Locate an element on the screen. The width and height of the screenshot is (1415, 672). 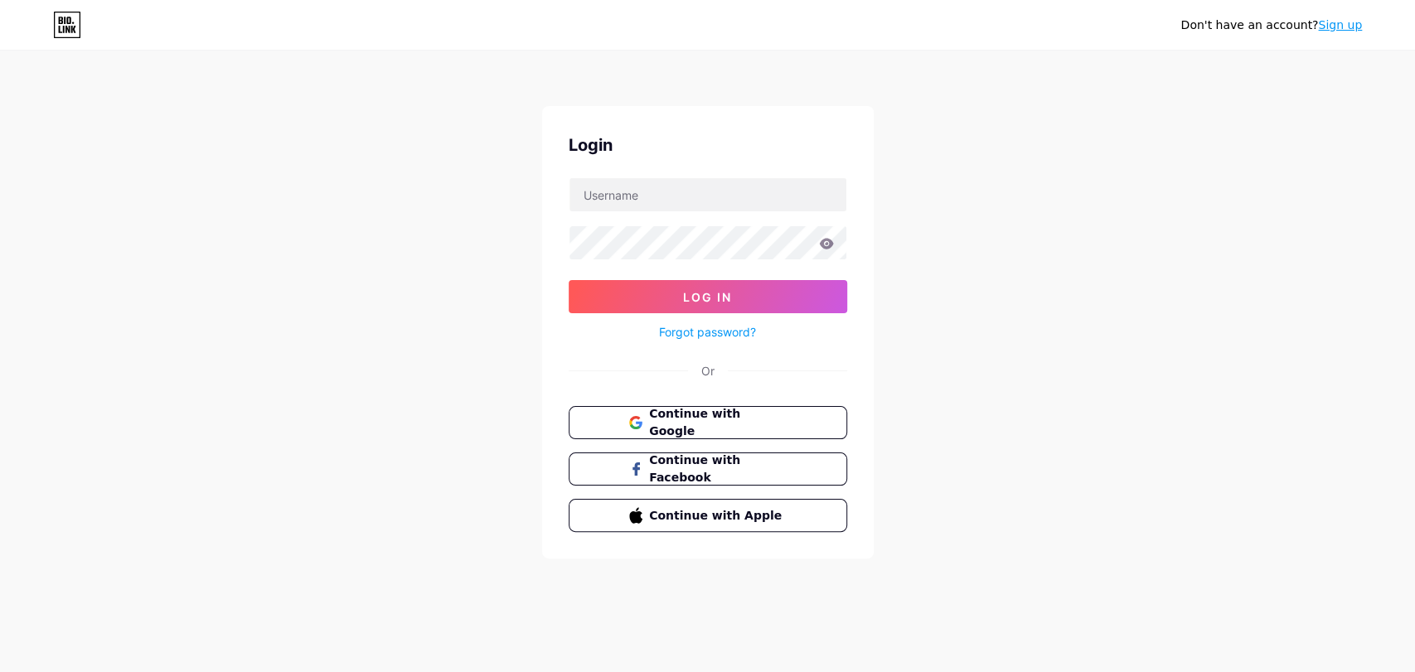
button: Continue with Facebook is located at coordinates (708, 469).